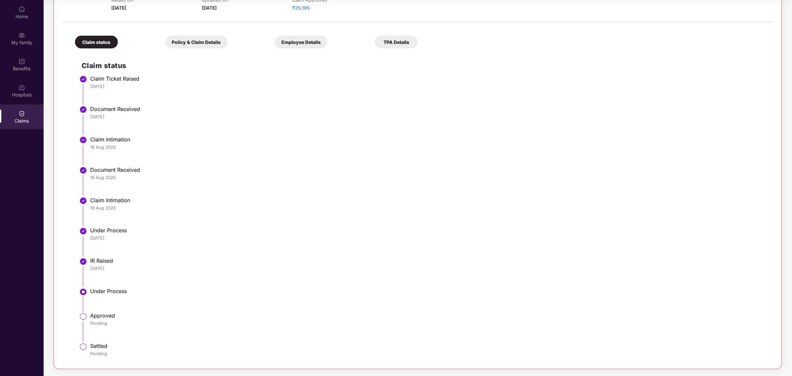 The width and height of the screenshot is (792, 376). Describe the element at coordinates (22, 9) in the screenshot. I see `img: svg+xml;base64,PHN2ZyBpZD0iSG9tZSIgeG1sbnM9Imh0dHA6Ly93d3cudzMub3JnLzIwMDAvc3ZnIiB3aWR0aD0iMjAiIG...` at that location.